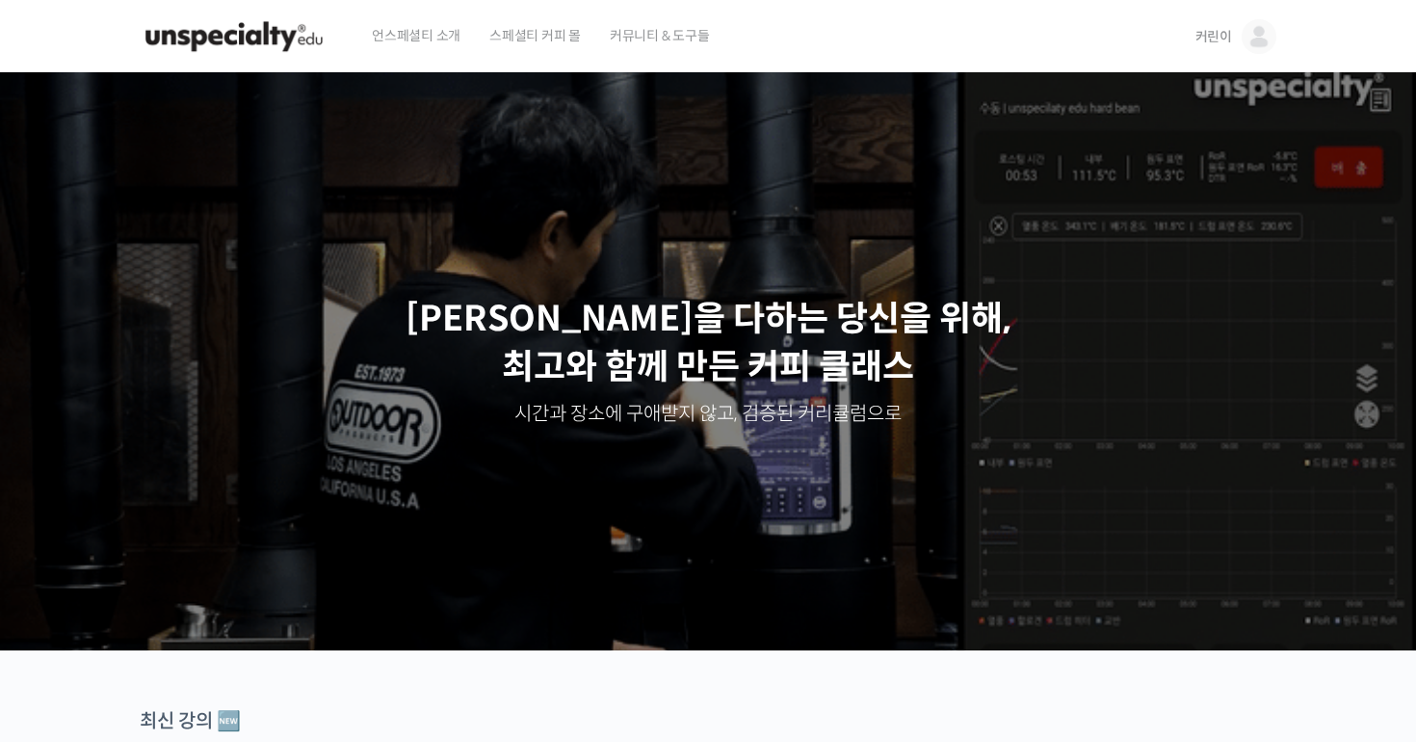 The height and width of the screenshot is (742, 1416). Describe the element at coordinates (1214, 37) in the screenshot. I see `span: 커린이` at that location.